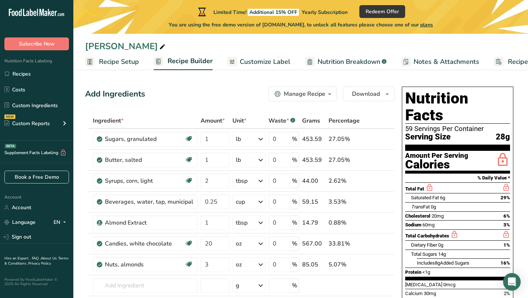  I want to click on span: Grams, so click(311, 121).